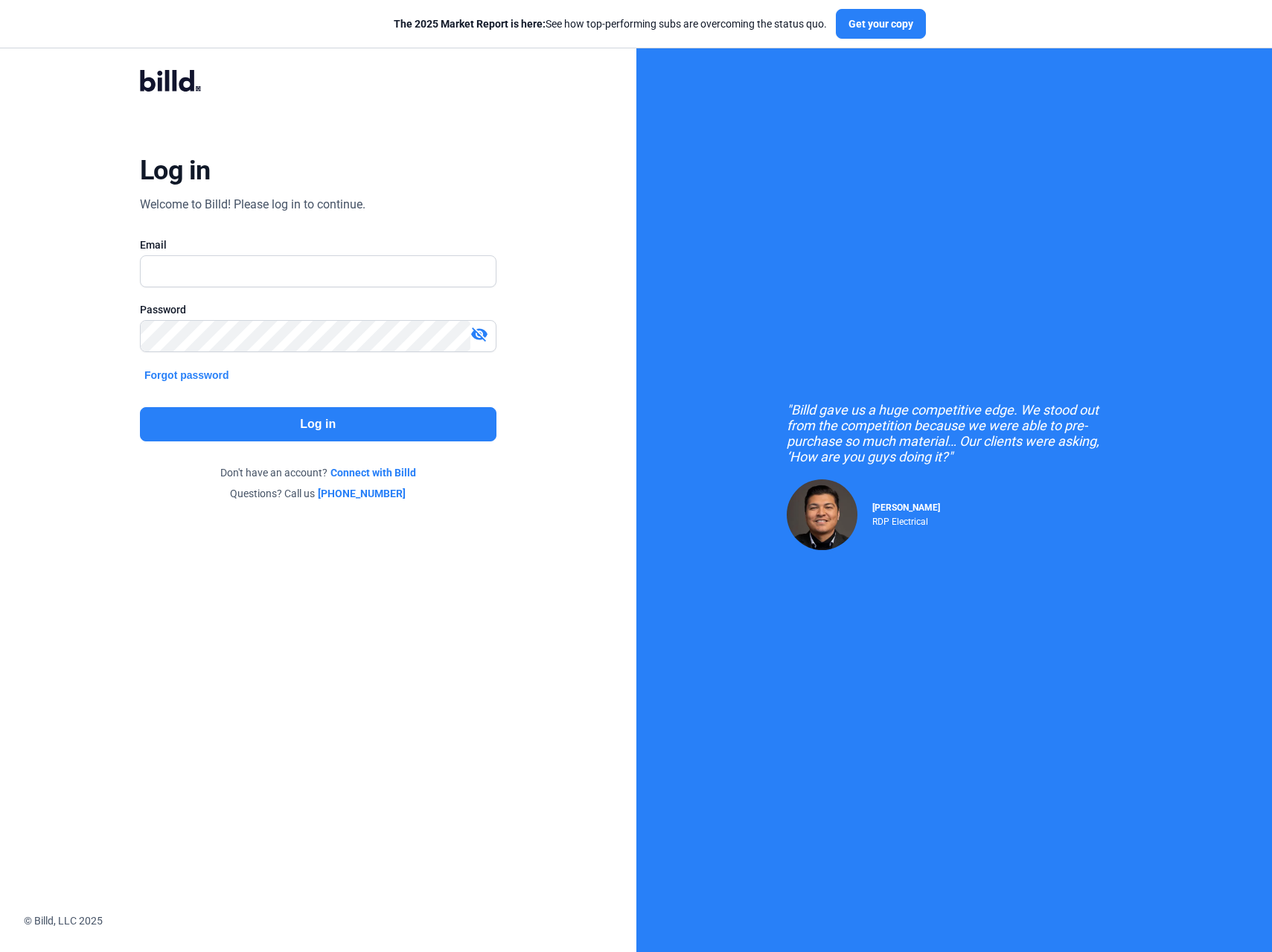 This screenshot has width=1272, height=952. I want to click on span: The 2025 Market Report is here:, so click(470, 24).